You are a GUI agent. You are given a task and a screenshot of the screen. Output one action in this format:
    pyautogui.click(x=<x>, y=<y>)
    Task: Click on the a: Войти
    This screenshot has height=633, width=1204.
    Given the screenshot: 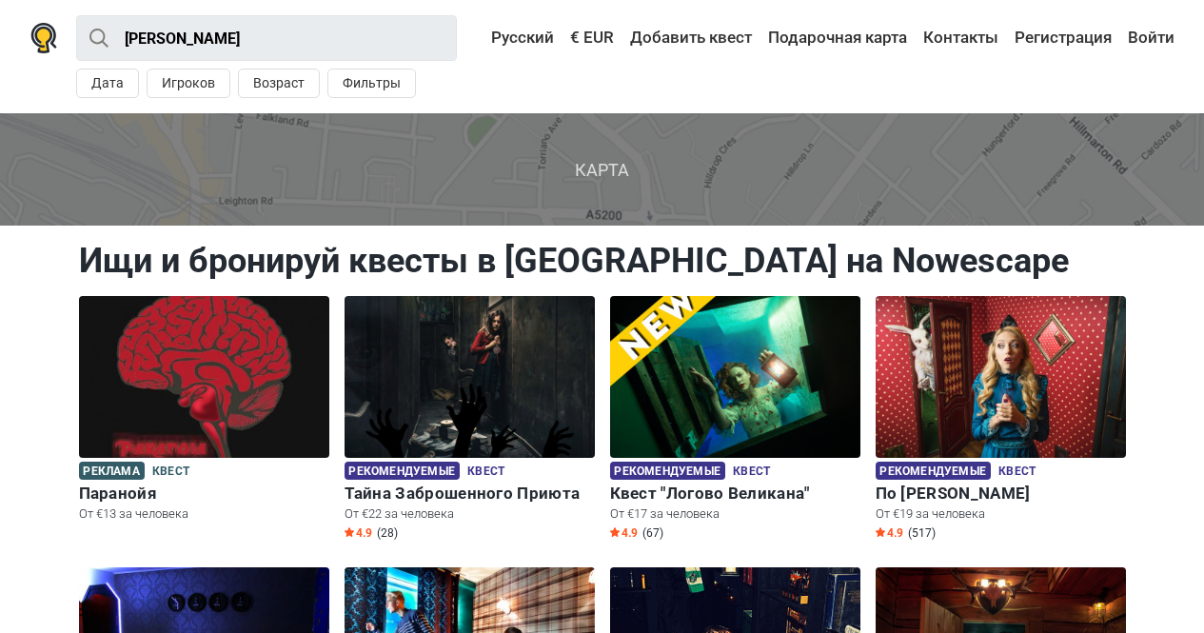 What is the action you would take?
    pyautogui.click(x=1149, y=38)
    